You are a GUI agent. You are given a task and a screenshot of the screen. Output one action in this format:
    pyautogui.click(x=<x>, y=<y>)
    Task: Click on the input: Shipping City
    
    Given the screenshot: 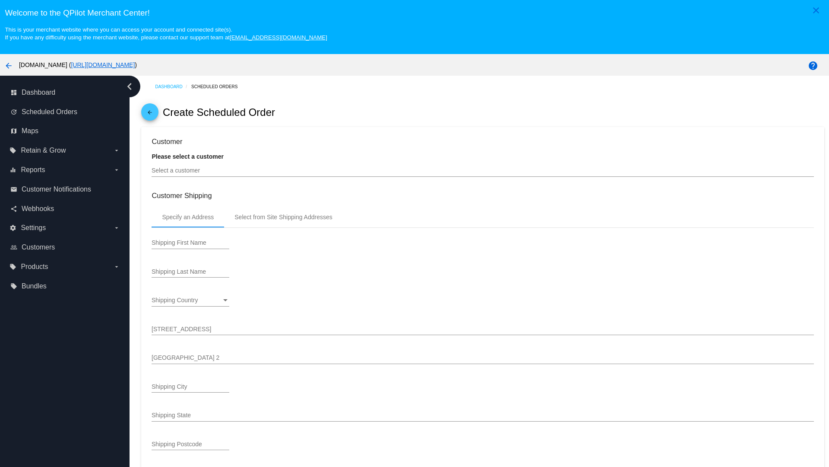 What is the action you would take?
    pyautogui.click(x=190, y=387)
    